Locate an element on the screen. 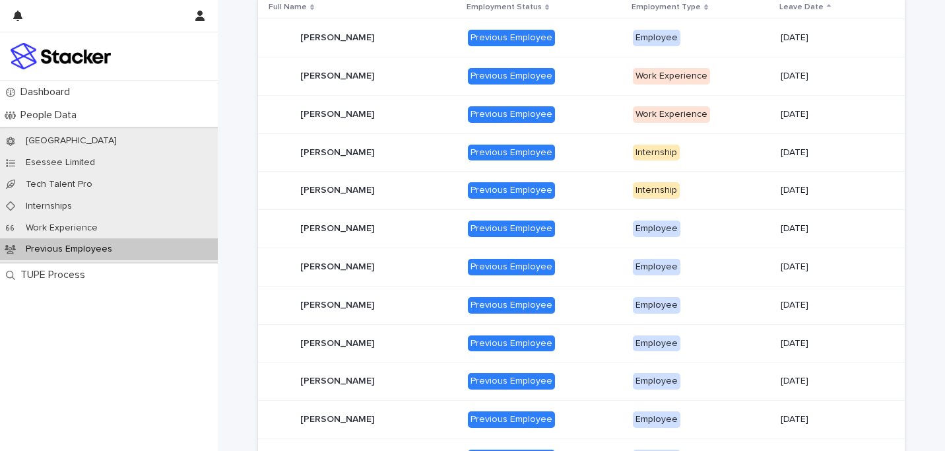  p: People Data is located at coordinates (51, 115).